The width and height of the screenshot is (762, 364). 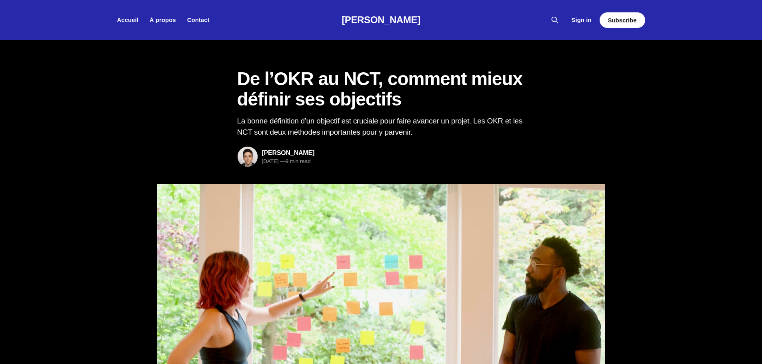 I want to click on a: Accueil, so click(x=128, y=20).